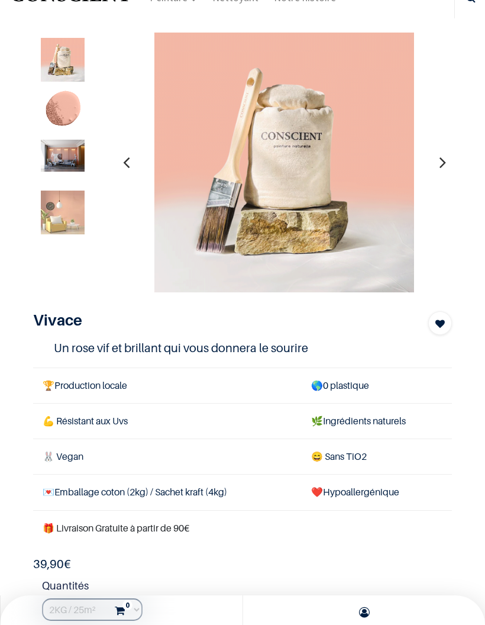 This screenshot has height=625, width=485. Describe the element at coordinates (49, 564) in the screenshot. I see `span: 39,90` at that location.